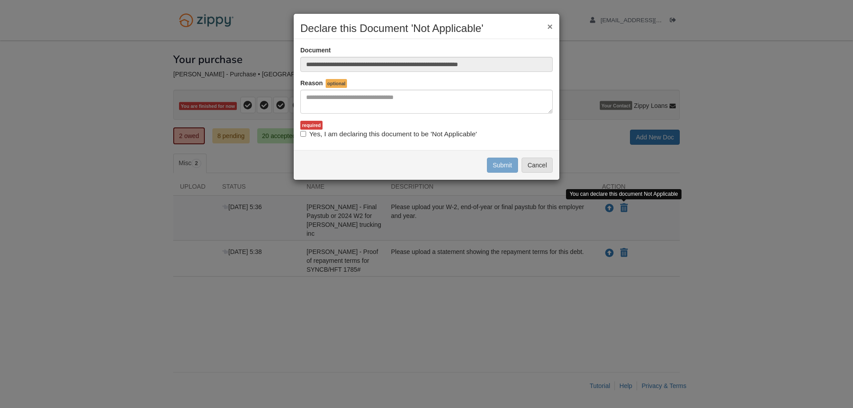 The width and height of the screenshot is (853, 408). I want to click on span: optional, so click(336, 83).